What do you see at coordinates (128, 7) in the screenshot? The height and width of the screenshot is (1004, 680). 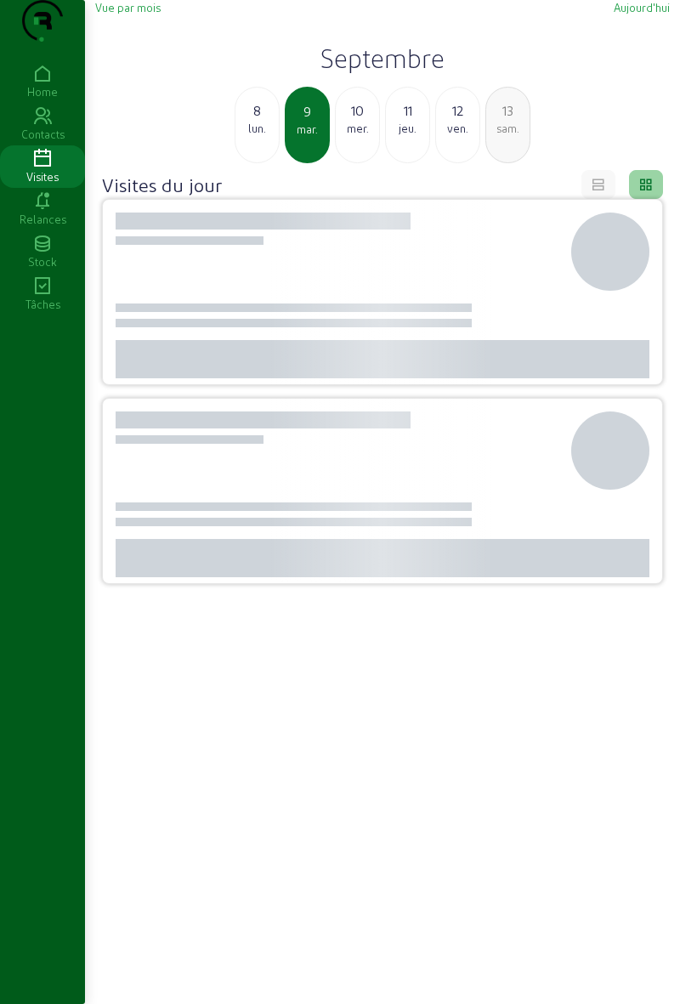 I see `span: Vue par mois` at bounding box center [128, 7].